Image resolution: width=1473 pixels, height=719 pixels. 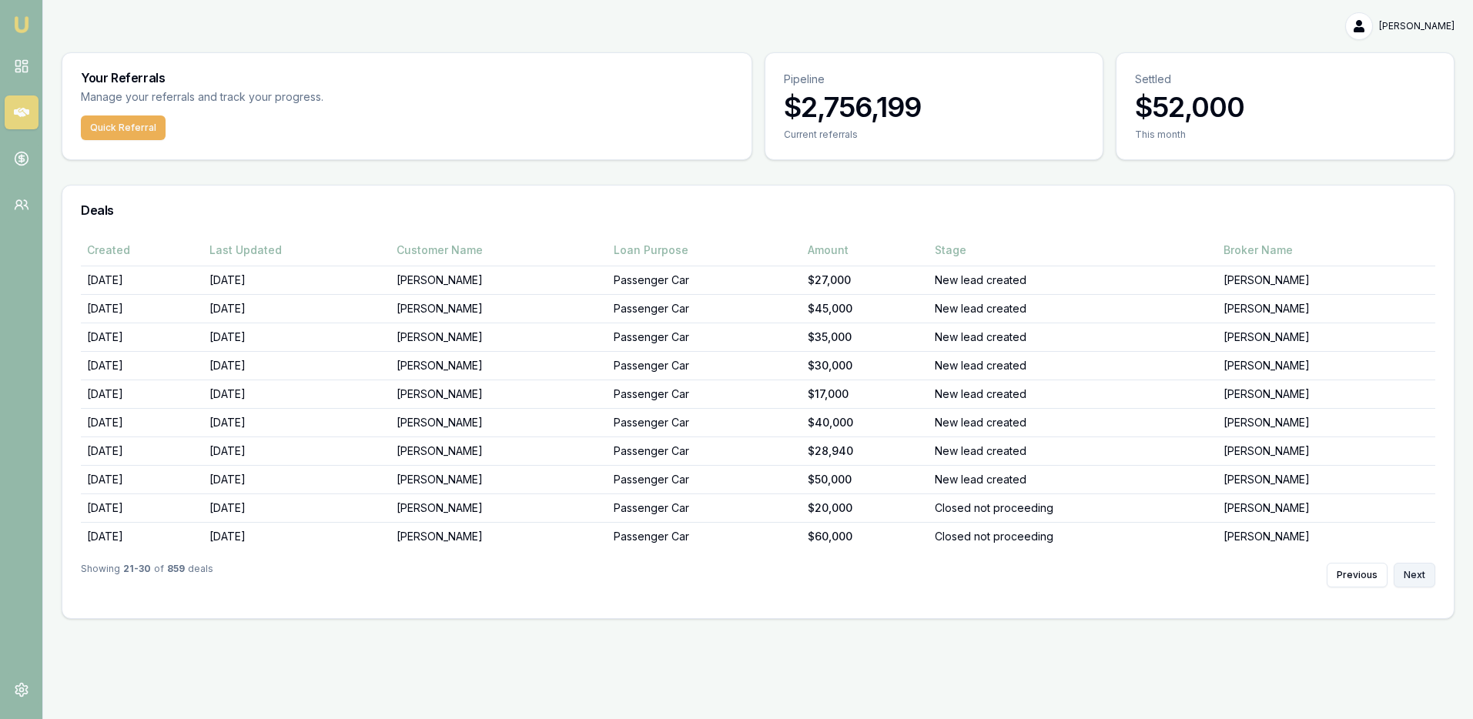 I want to click on a: Quick Referral, so click(x=123, y=128).